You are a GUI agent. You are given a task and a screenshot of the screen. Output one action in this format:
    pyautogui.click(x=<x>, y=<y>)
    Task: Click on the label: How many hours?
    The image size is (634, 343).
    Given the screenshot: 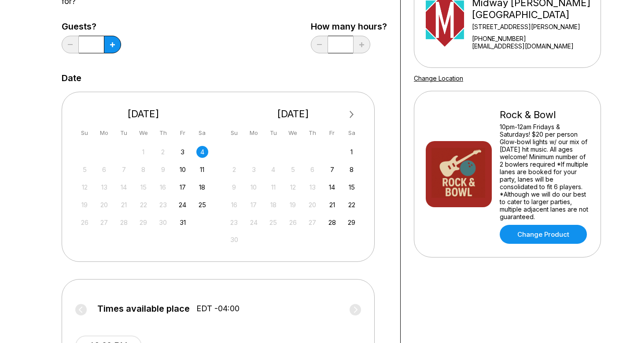 What is the action you would take?
    pyautogui.click(x=349, y=26)
    